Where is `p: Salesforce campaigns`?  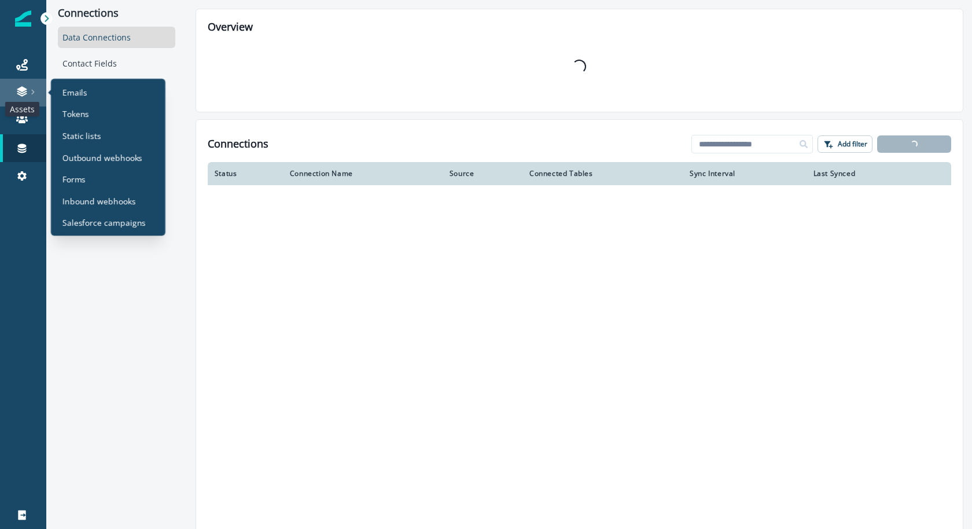 p: Salesforce campaigns is located at coordinates (104, 222).